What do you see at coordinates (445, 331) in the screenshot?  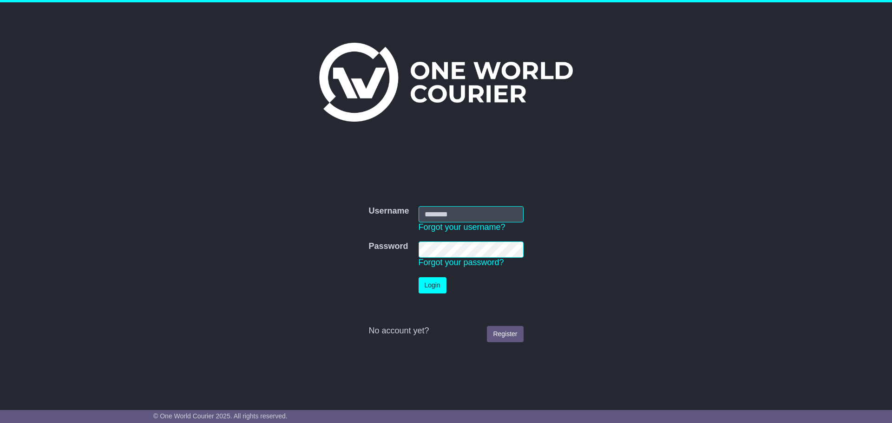 I see `div: No account yet?` at bounding box center [445, 331].